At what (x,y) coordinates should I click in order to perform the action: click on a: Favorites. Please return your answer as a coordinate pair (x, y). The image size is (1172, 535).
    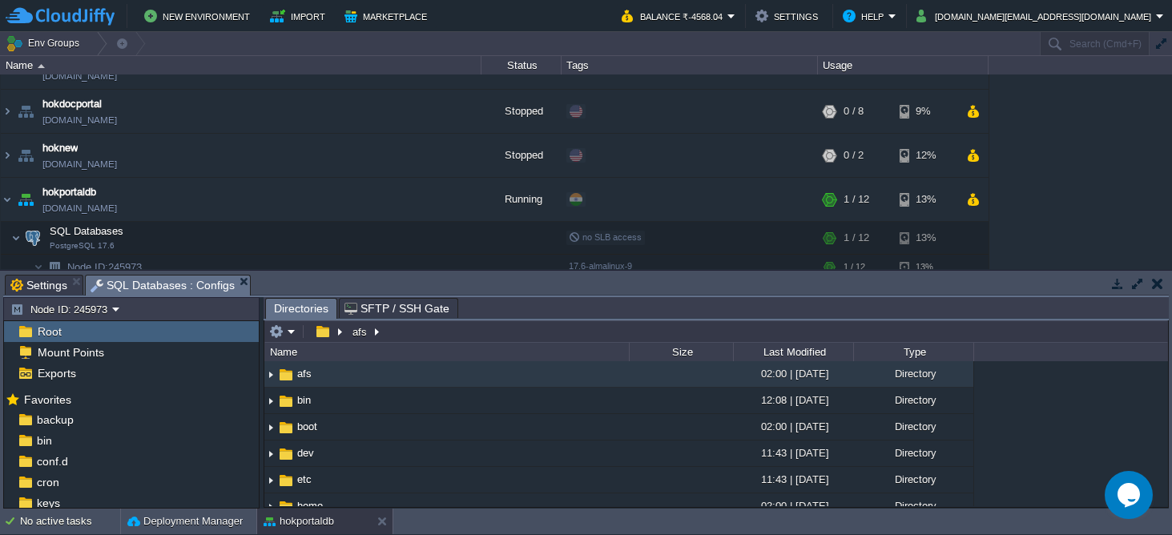
    Looking at the image, I should click on (47, 400).